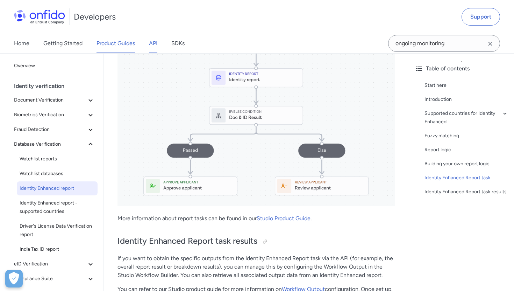 The width and height of the screenshot is (514, 291). I want to click on span: Fraud Detection, so click(50, 129).